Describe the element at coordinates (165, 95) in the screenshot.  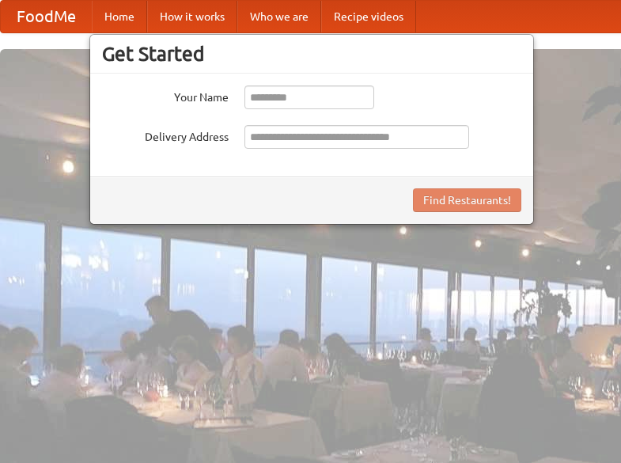
I see `label: Your Name` at that location.